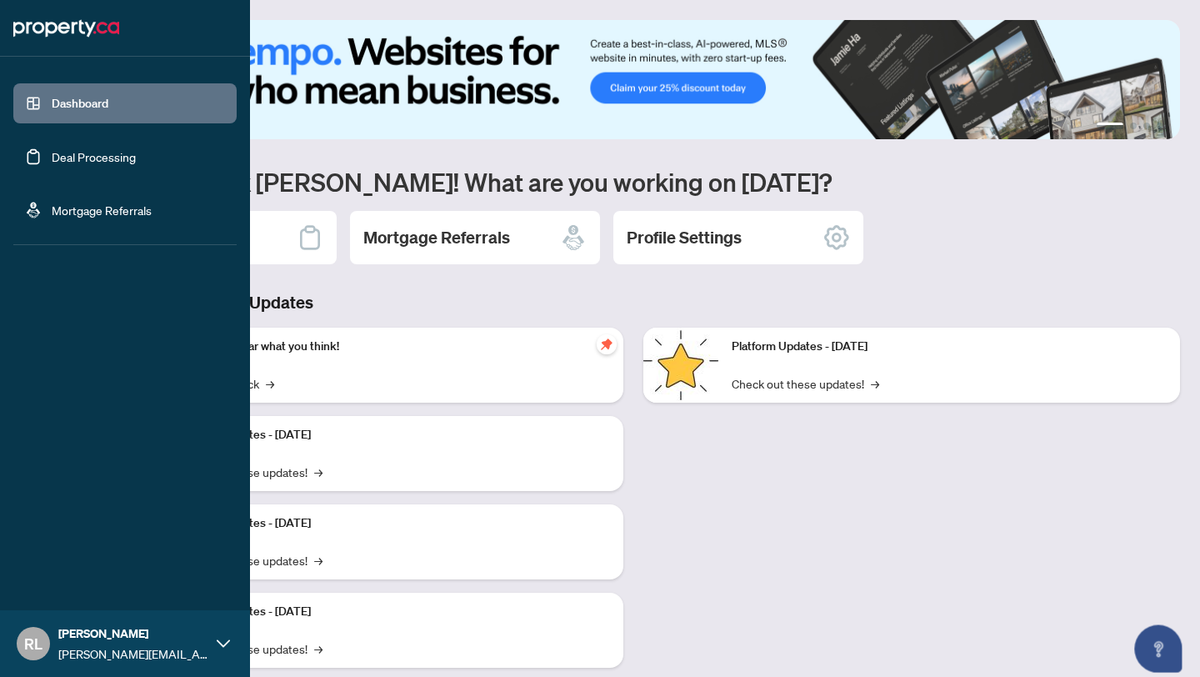 This screenshot has width=1200, height=677. Describe the element at coordinates (681, 365) in the screenshot. I see `img: Platform Updates - June 23, 2025` at that location.